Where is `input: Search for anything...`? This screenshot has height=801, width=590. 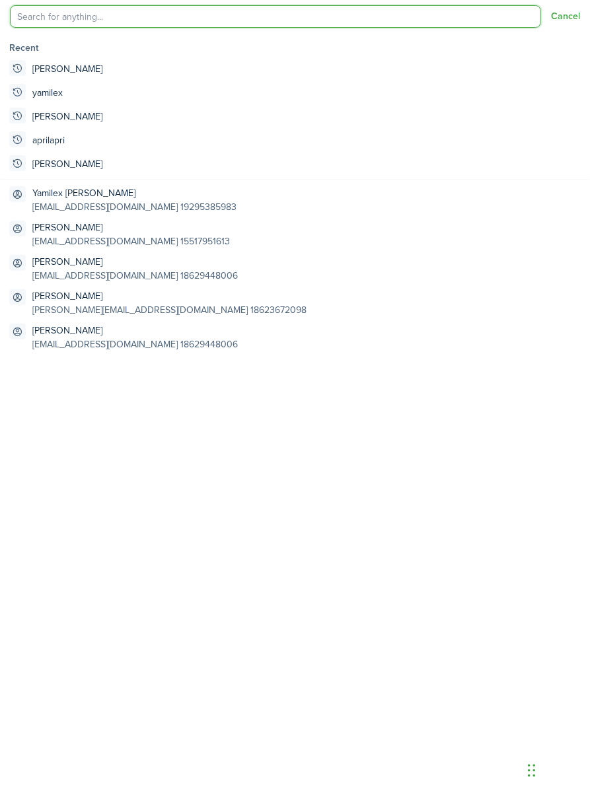 input: Search for anything... is located at coordinates (276, 17).